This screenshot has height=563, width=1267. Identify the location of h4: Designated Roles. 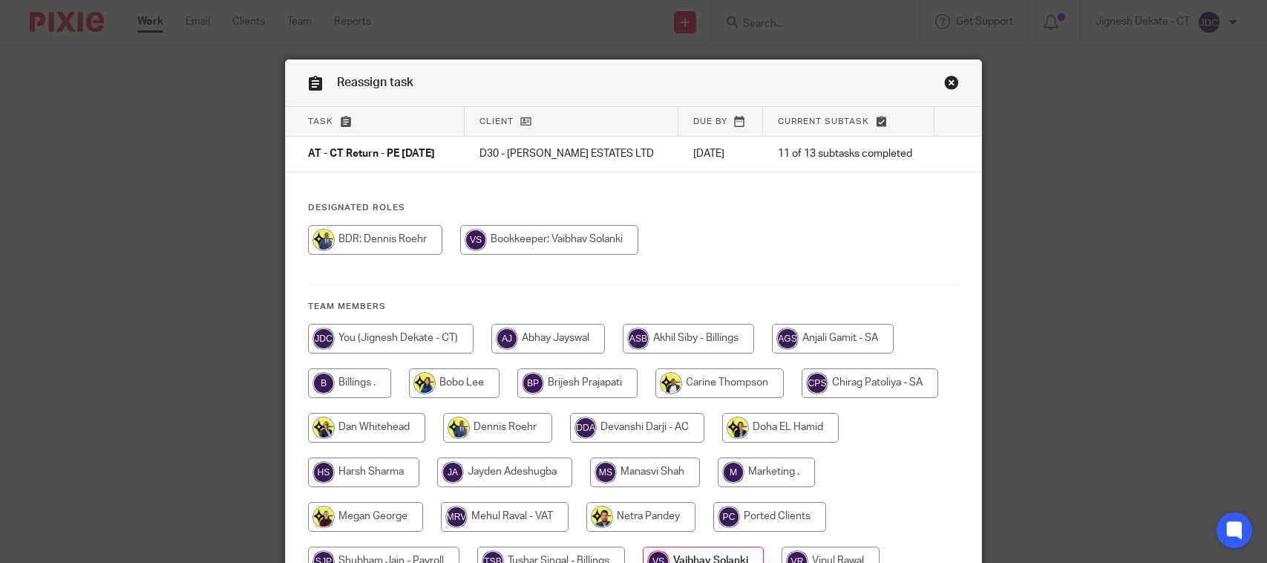
(633, 208).